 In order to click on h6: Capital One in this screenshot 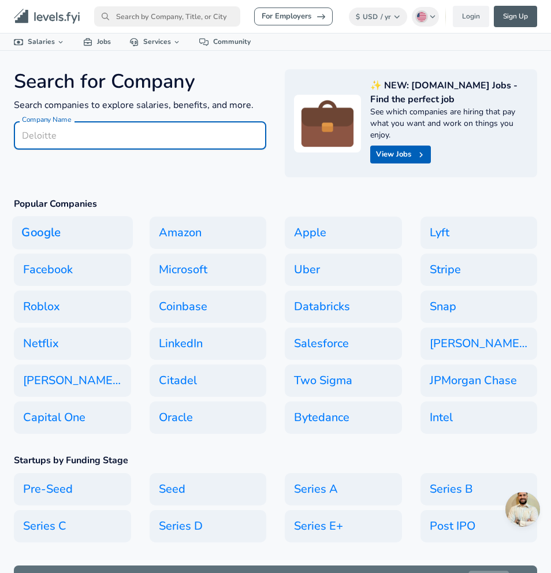, I will do `click(72, 418)`.